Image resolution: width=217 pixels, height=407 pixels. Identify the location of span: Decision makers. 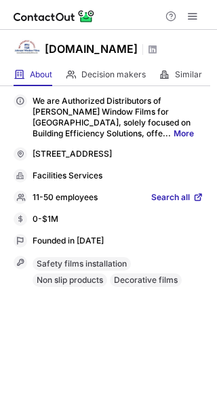
(113, 75).